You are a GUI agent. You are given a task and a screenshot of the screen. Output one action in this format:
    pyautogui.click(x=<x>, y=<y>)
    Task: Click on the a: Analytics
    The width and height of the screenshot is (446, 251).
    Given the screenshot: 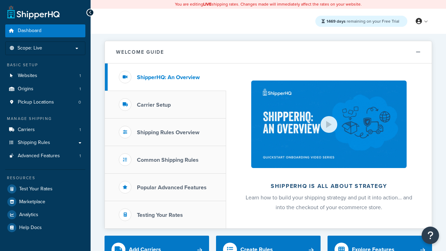 What is the action you would take?
    pyautogui.click(x=45, y=215)
    